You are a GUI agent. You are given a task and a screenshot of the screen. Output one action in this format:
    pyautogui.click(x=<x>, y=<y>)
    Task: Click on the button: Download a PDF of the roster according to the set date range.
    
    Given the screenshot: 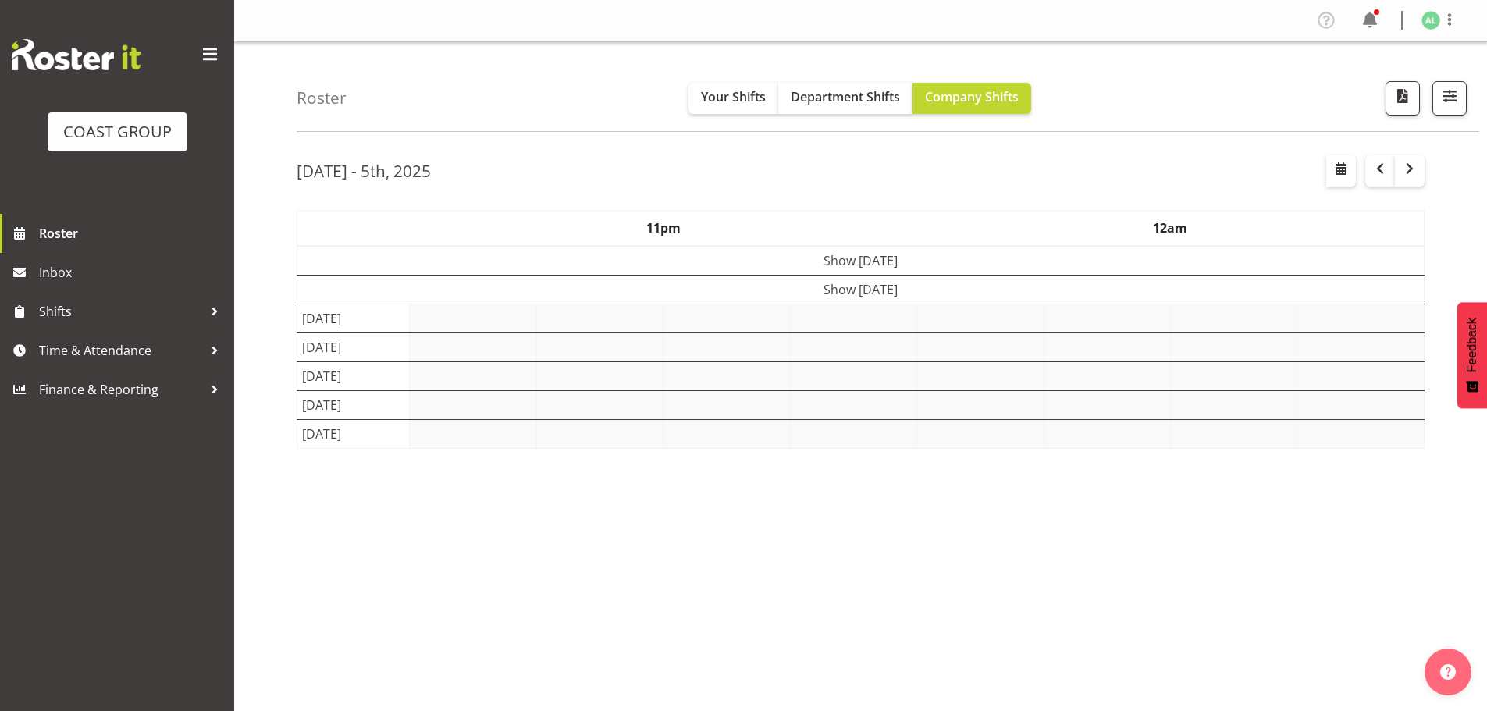 What is the action you would take?
    pyautogui.click(x=1403, y=98)
    